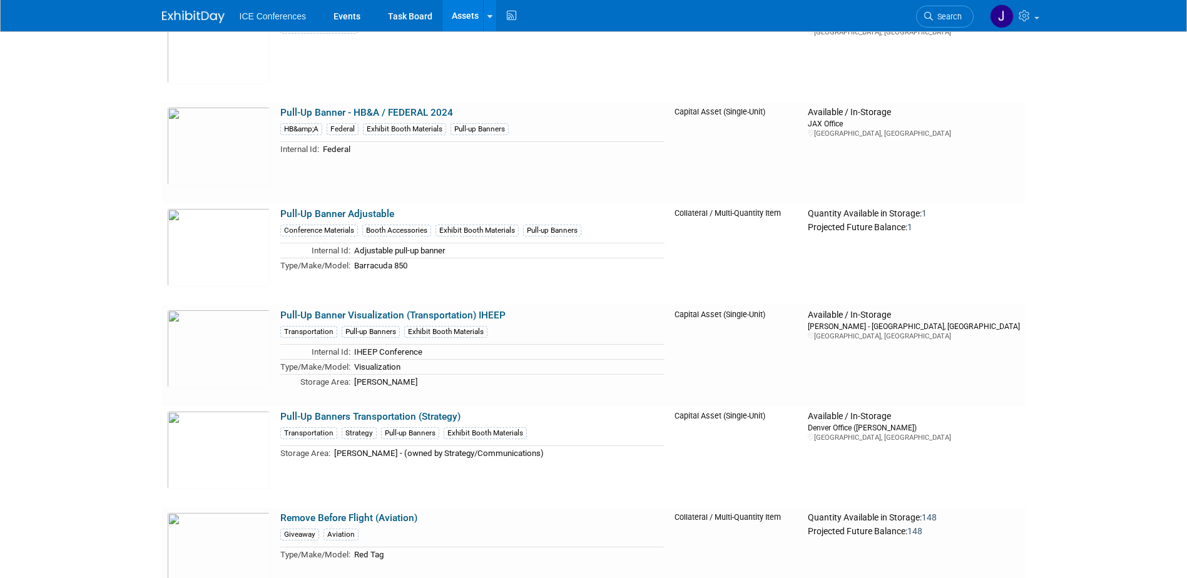  What do you see at coordinates (300, 535) in the screenshot?
I see `div: Giveaway` at bounding box center [300, 535].